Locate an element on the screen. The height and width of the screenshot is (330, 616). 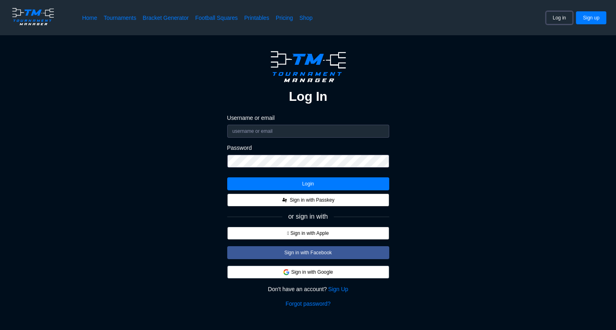
label: Password is located at coordinates (308, 148).